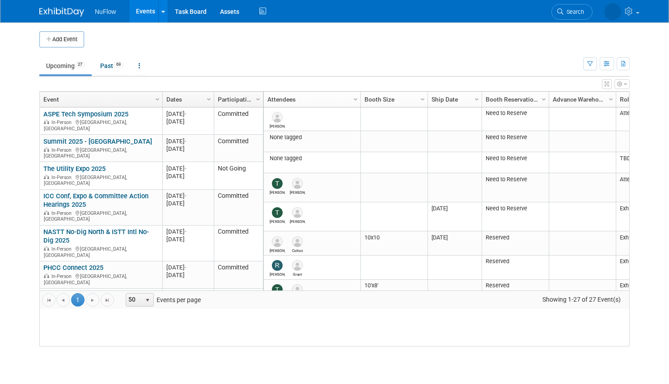  I want to click on a: ASPE Tech Symposium 2025, so click(86, 114).